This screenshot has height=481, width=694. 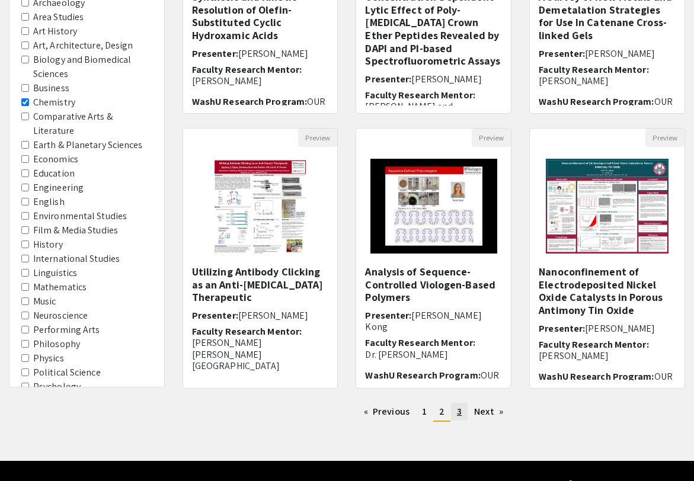 What do you see at coordinates (488, 412) in the screenshot?
I see `a: Next page` at bounding box center [488, 412].